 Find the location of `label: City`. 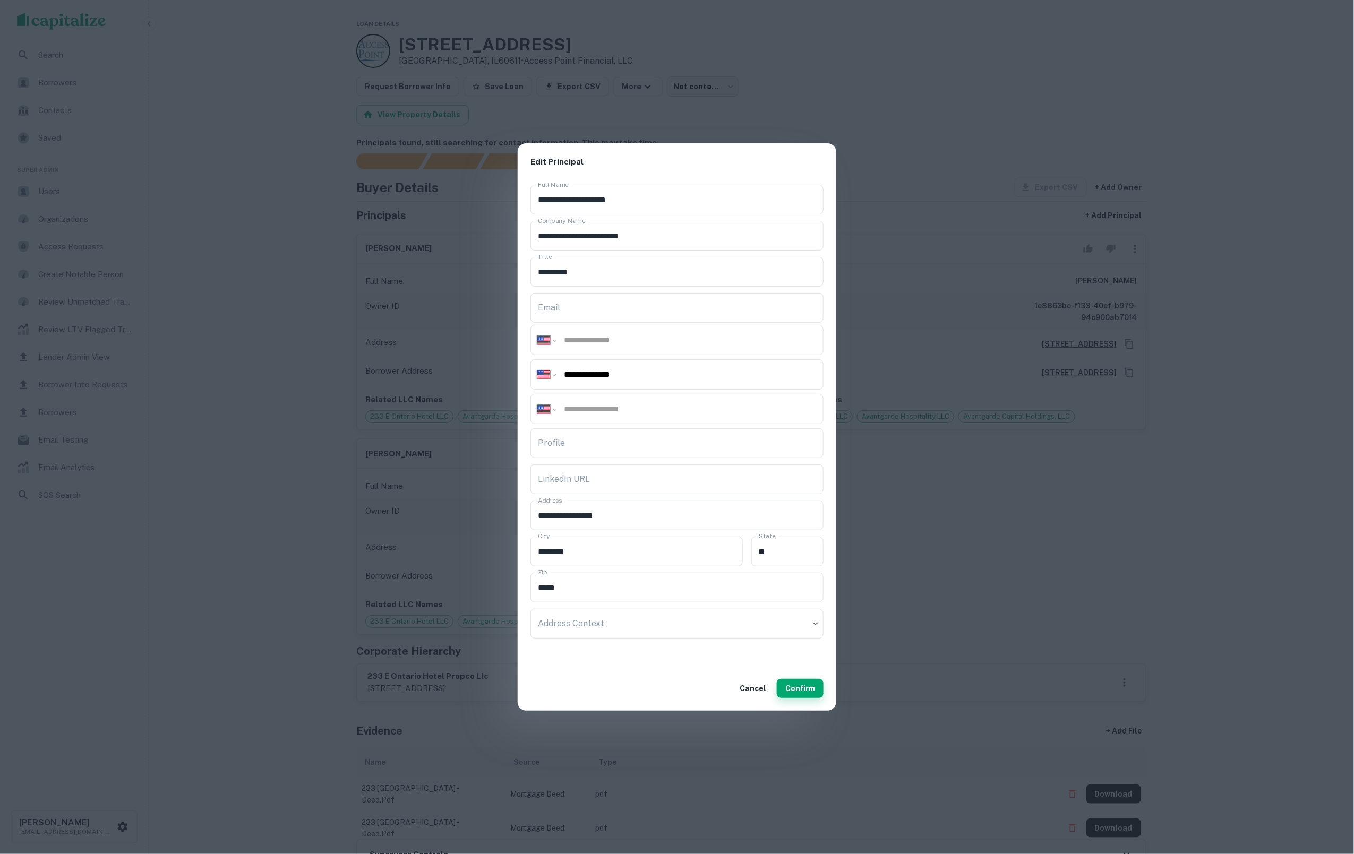

label: City is located at coordinates (544, 536).